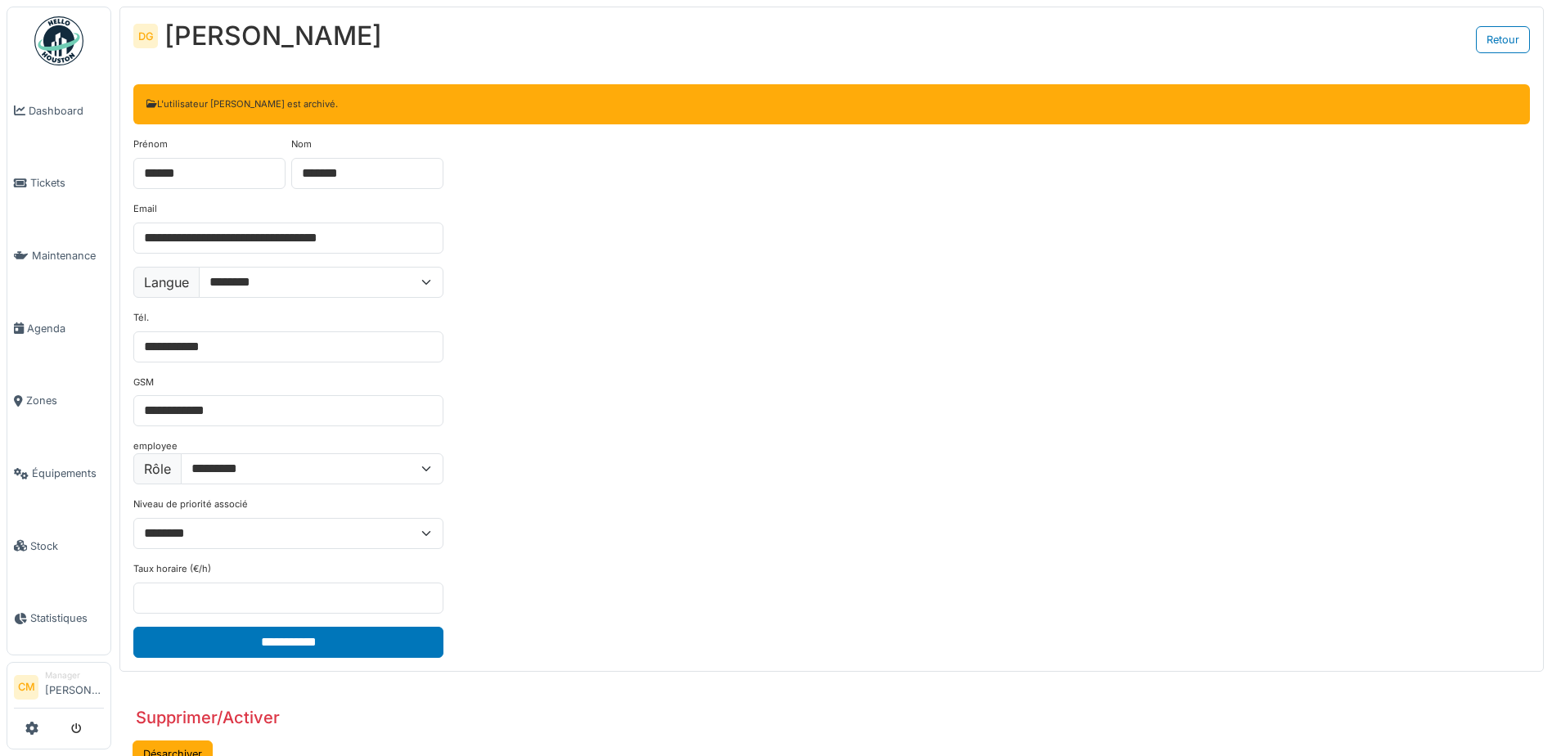  I want to click on span: Stock, so click(67, 546).